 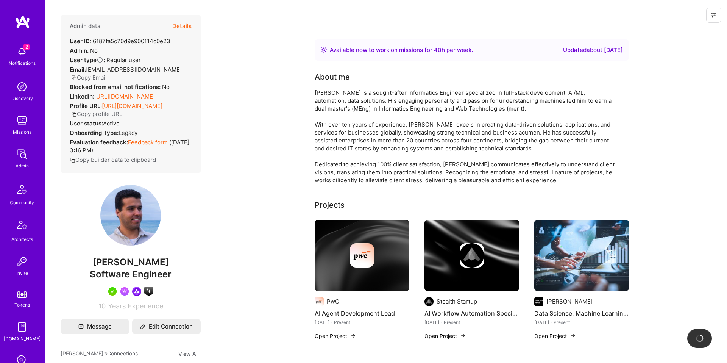 What do you see at coordinates (362, 313) in the screenshot?
I see `h4: AI Agent Development Lead` at bounding box center [362, 313].